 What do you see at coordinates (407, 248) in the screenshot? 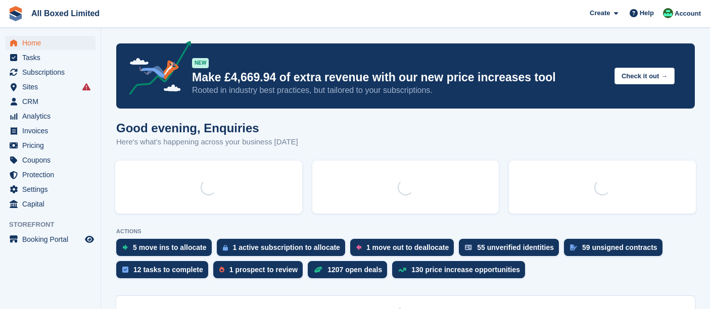
I see `div: 1 move out to deallocate` at bounding box center [407, 248].